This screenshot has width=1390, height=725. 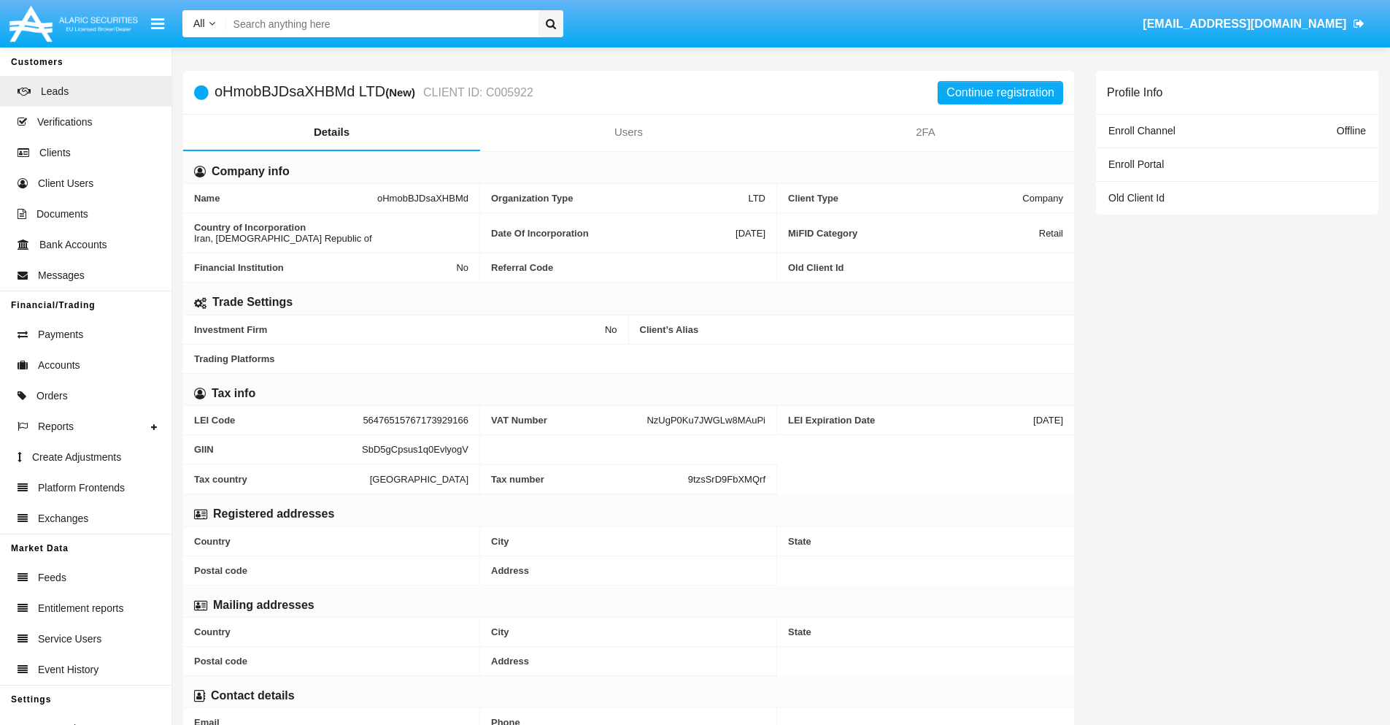 I want to click on span: Payments, so click(x=61, y=334).